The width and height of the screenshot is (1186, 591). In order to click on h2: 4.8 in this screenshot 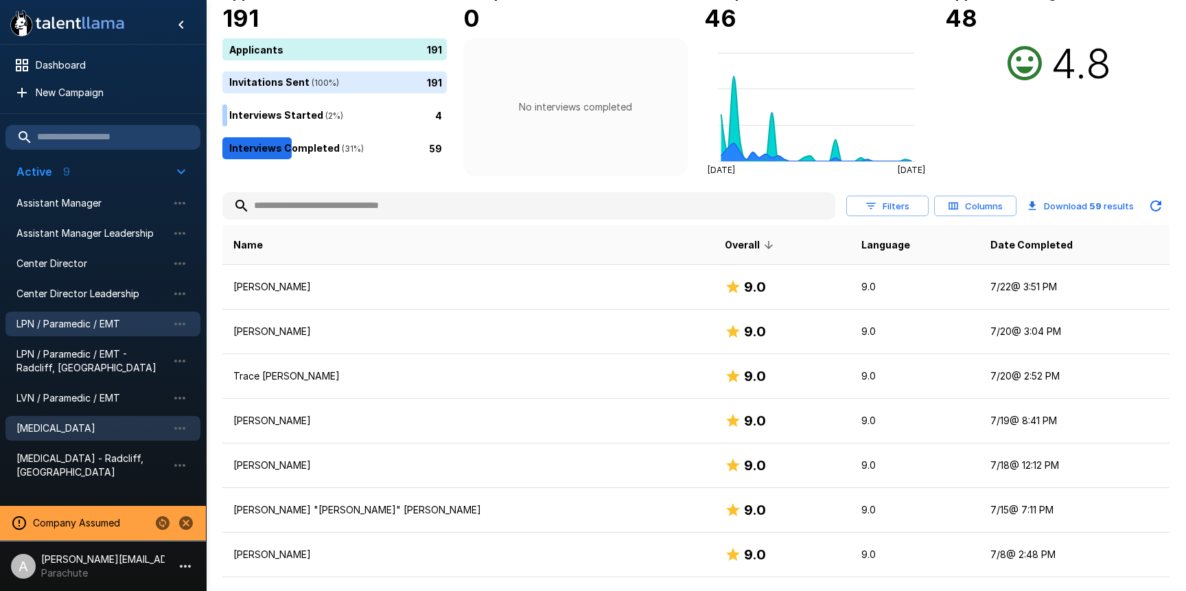, I will do `click(1081, 63)`.